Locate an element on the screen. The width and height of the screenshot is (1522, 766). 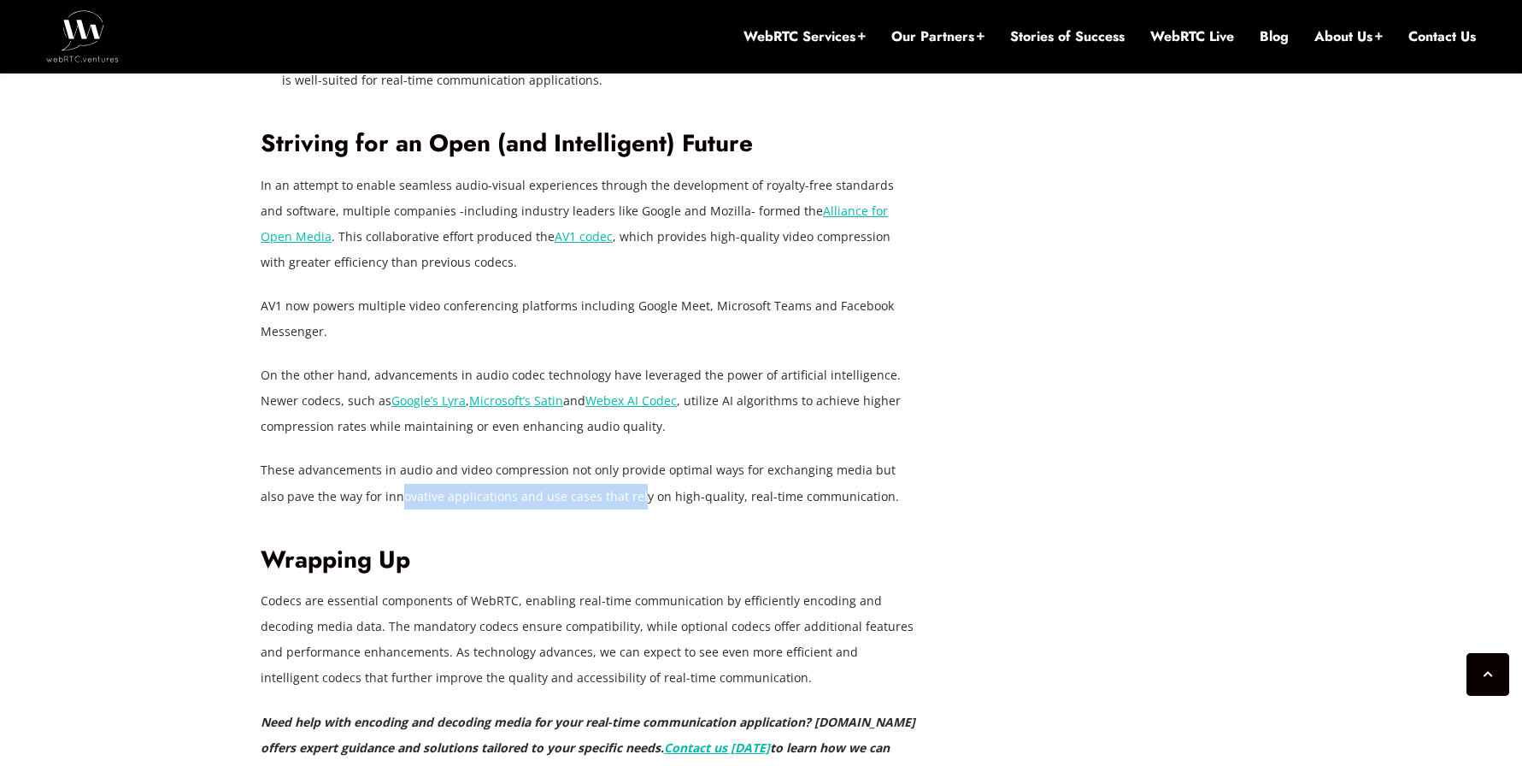
a: Webex AI Codec is located at coordinates (631, 400).